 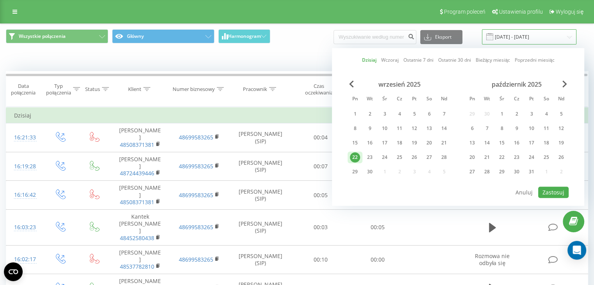 I want to click on div: 30, so click(x=370, y=172).